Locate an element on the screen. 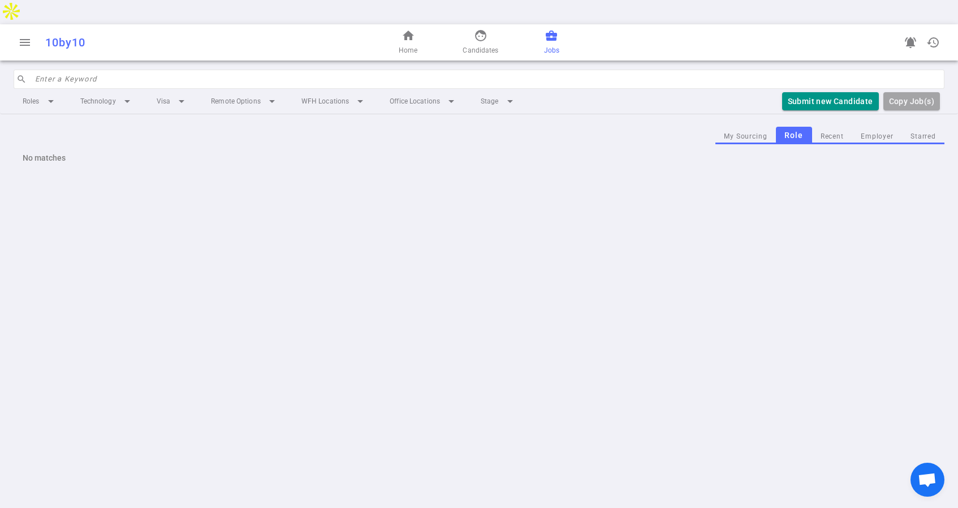 The image size is (958, 508). button: My Sourcing is located at coordinates (745, 136).